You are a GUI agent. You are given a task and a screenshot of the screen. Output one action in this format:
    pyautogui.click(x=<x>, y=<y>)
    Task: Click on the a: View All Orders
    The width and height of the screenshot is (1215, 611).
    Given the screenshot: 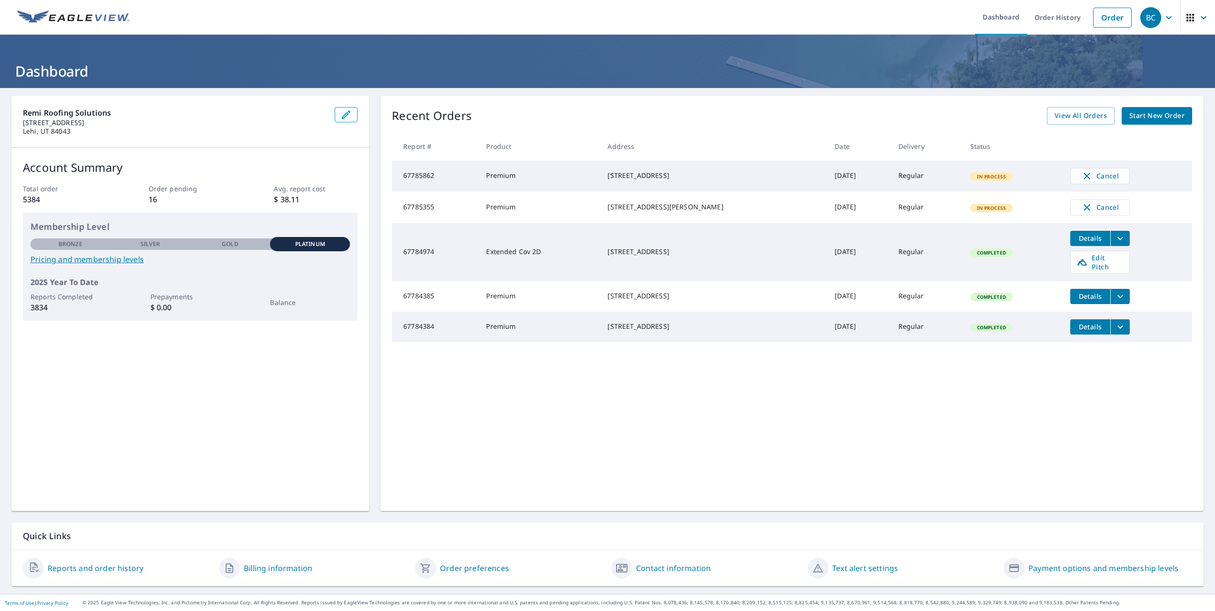 What is the action you would take?
    pyautogui.click(x=1081, y=116)
    